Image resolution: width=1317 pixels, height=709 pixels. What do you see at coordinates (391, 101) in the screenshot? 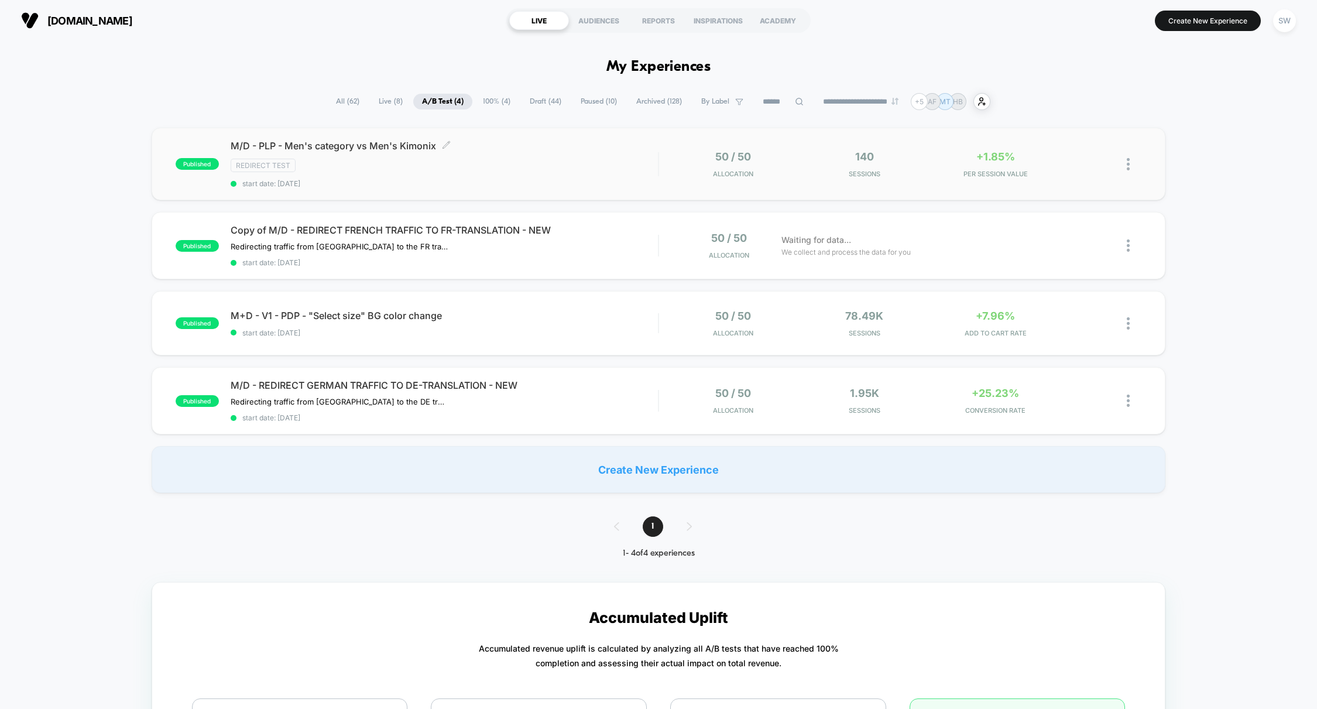
I see `span: Live ( 8 )` at bounding box center [391, 101].